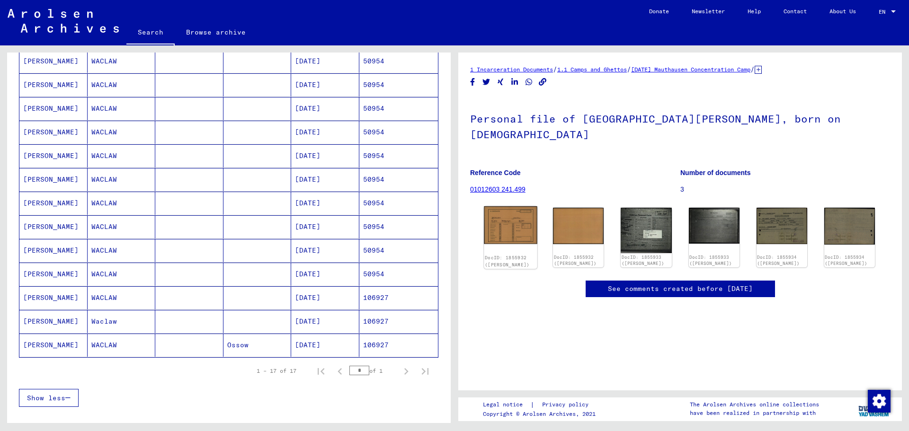 This screenshot has width=909, height=431. I want to click on a: 1 Incarceration Documents, so click(511, 69).